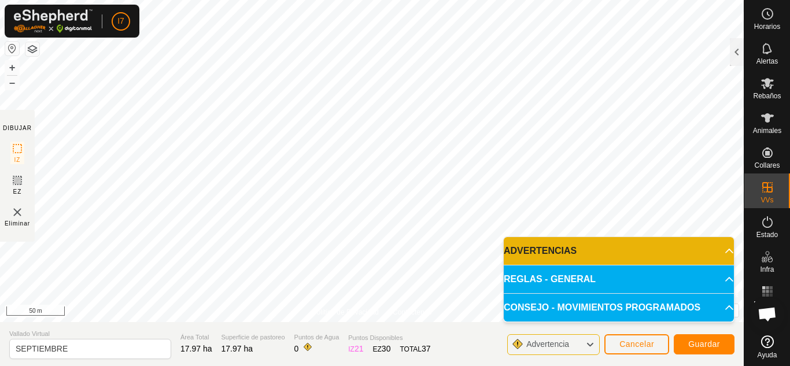 The image size is (790, 366). Describe the element at coordinates (637, 344) in the screenshot. I see `span: Cancelar` at that location.